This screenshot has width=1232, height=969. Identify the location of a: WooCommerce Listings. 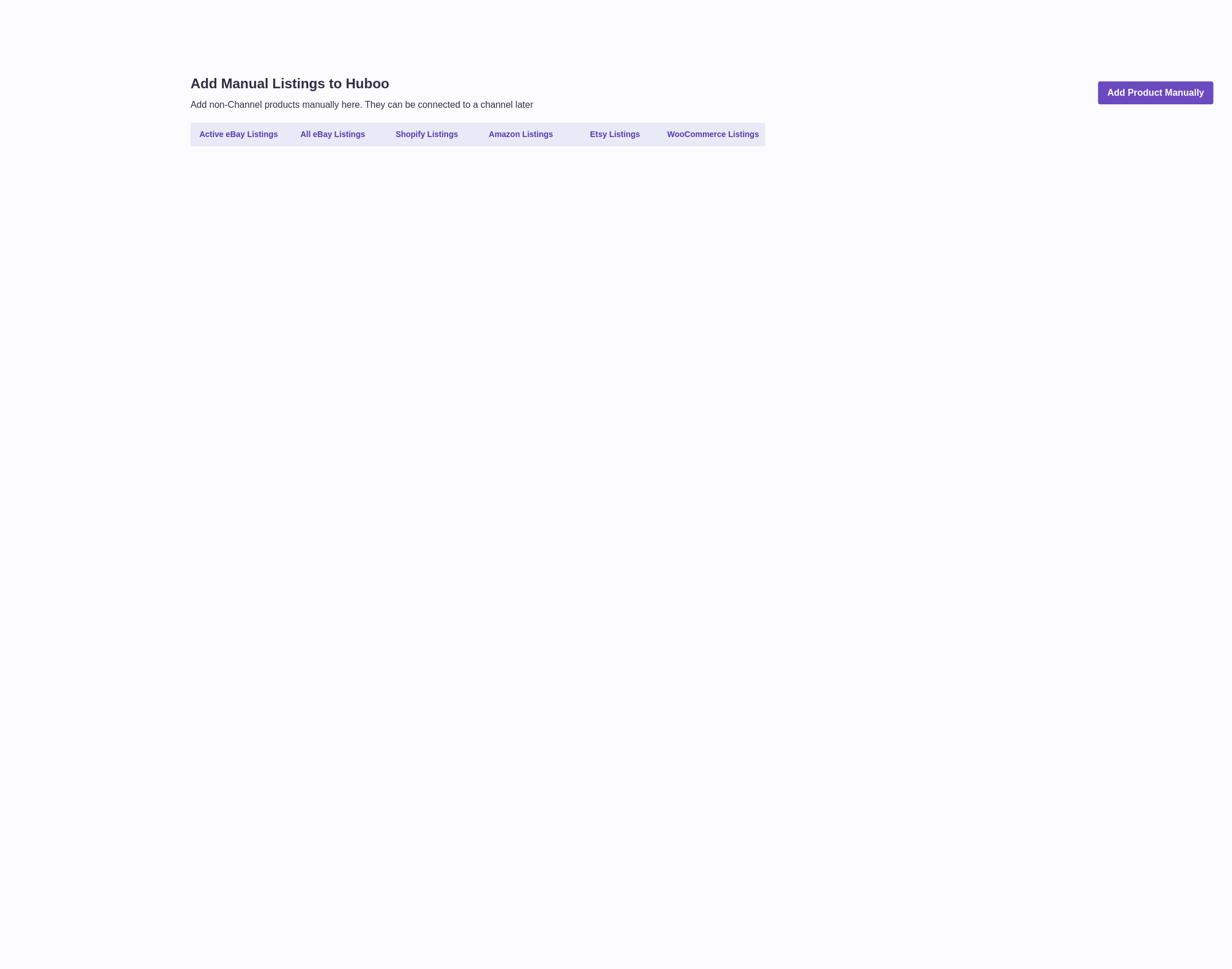
(713, 134).